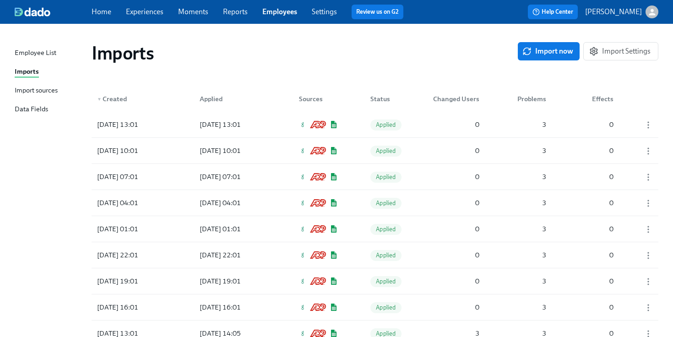 Image resolution: width=673 pixels, height=337 pixels. Describe the element at coordinates (36, 91) in the screenshot. I see `div: Import sources` at that location.